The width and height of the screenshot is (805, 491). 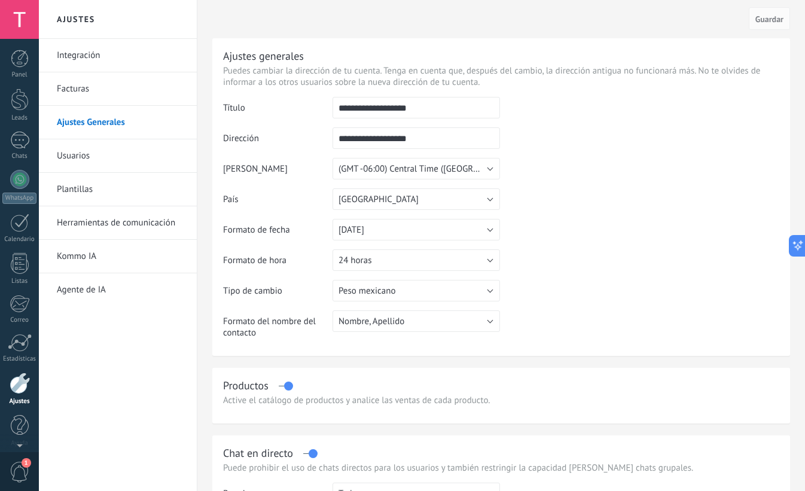 What do you see at coordinates (20, 118) in the screenshot?
I see `div: Leads` at bounding box center [20, 118].